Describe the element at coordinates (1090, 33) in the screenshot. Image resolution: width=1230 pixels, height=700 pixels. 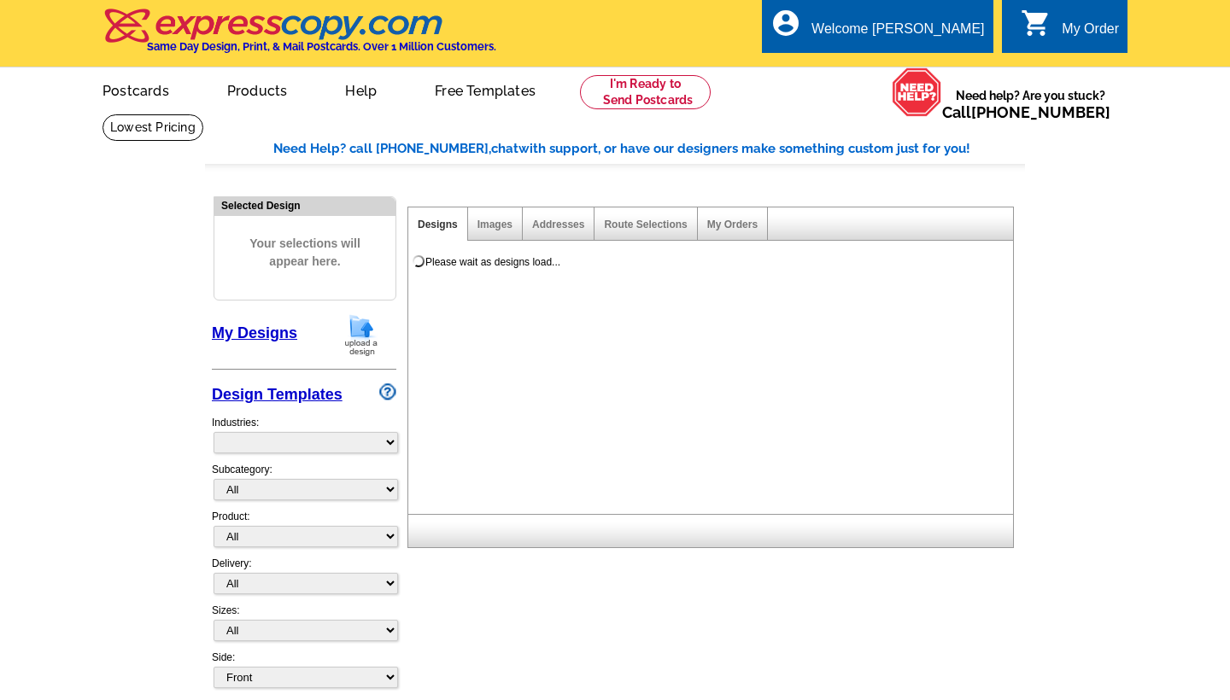
I see `div: My Order` at that location.